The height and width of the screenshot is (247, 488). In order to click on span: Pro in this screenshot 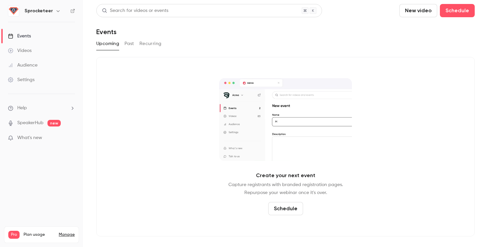, I will do `click(14, 235)`.